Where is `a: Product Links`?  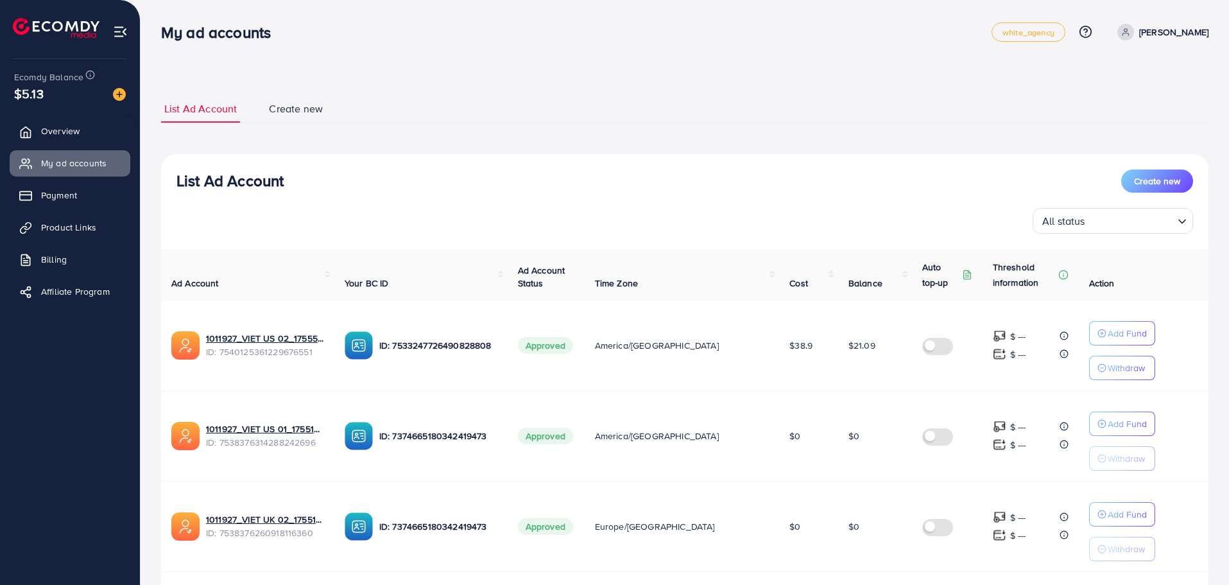 a: Product Links is located at coordinates (70, 227).